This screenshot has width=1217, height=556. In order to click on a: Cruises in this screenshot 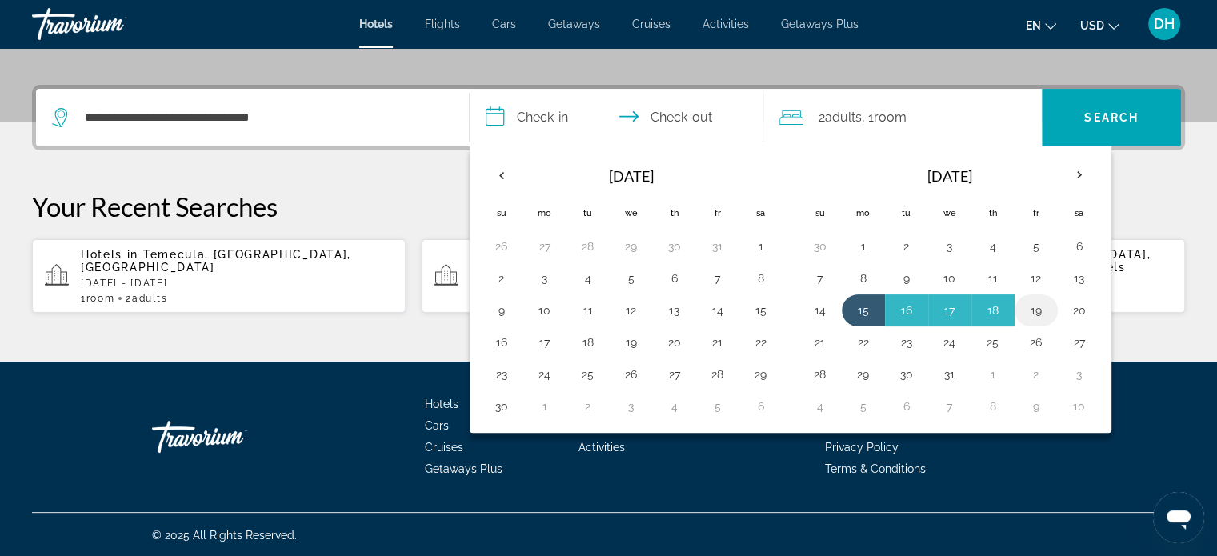, I will do `click(651, 24)`.